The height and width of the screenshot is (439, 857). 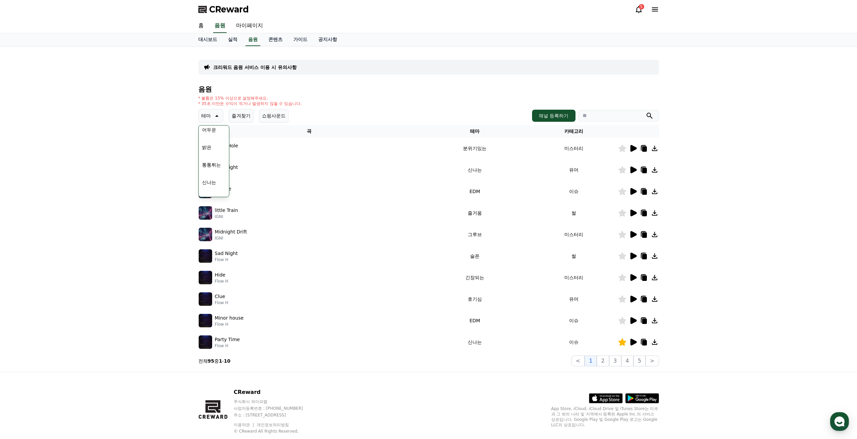 I want to click on a: 콘텐츠, so click(x=275, y=40).